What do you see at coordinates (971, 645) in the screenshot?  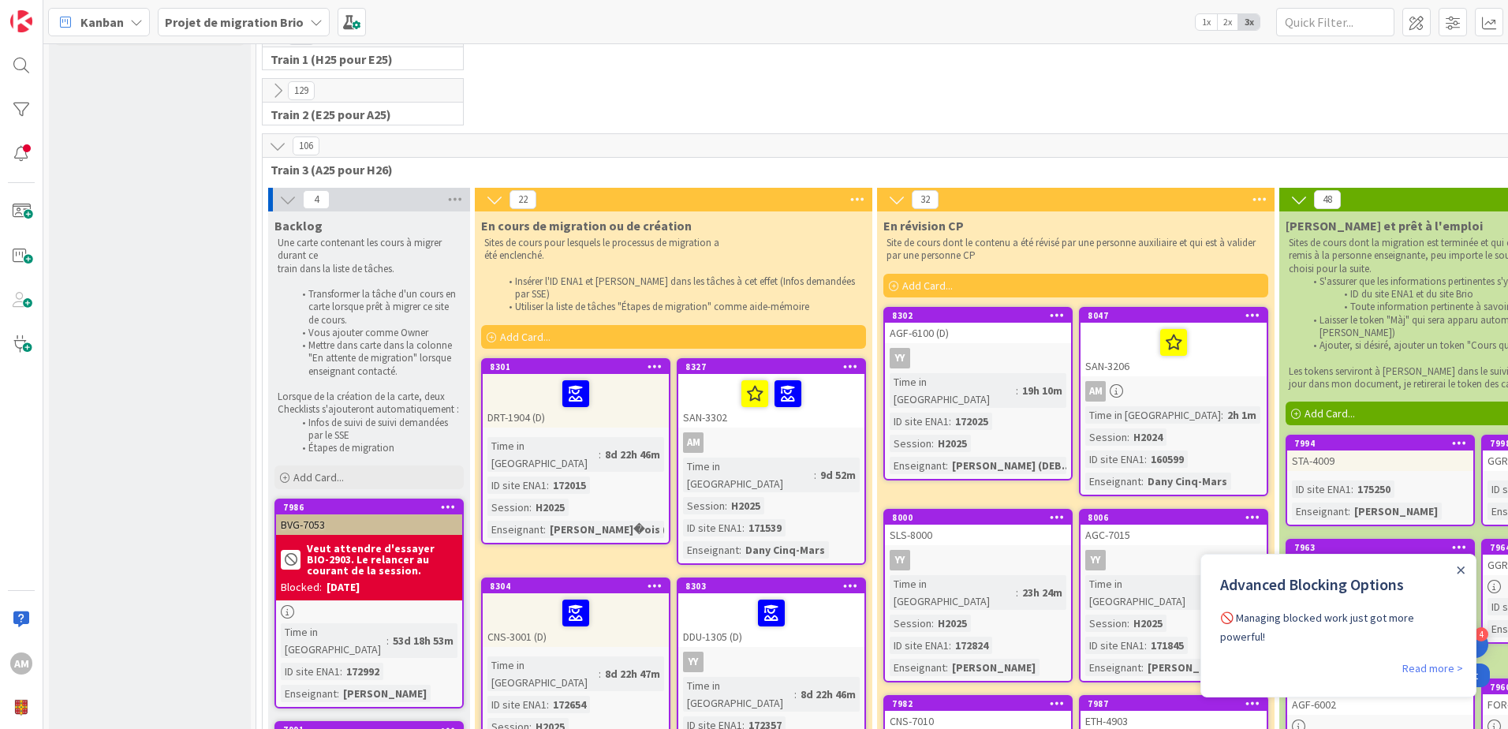 I see `div: 172824` at bounding box center [971, 645].